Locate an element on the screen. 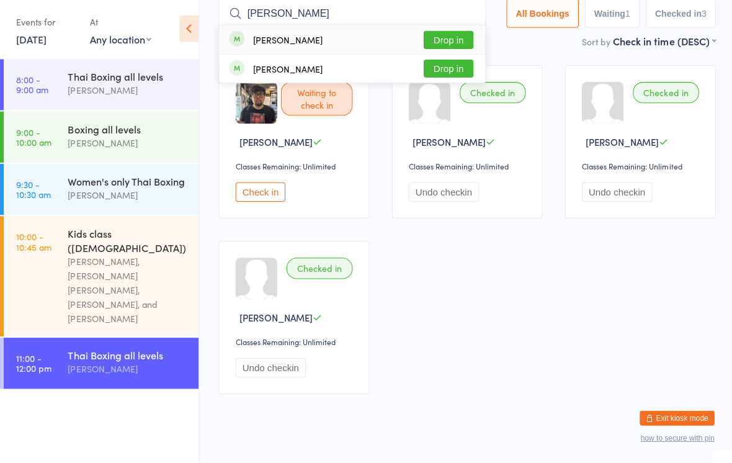 This screenshot has height=463, width=732. div: Waiting to check in is located at coordinates (315, 101).